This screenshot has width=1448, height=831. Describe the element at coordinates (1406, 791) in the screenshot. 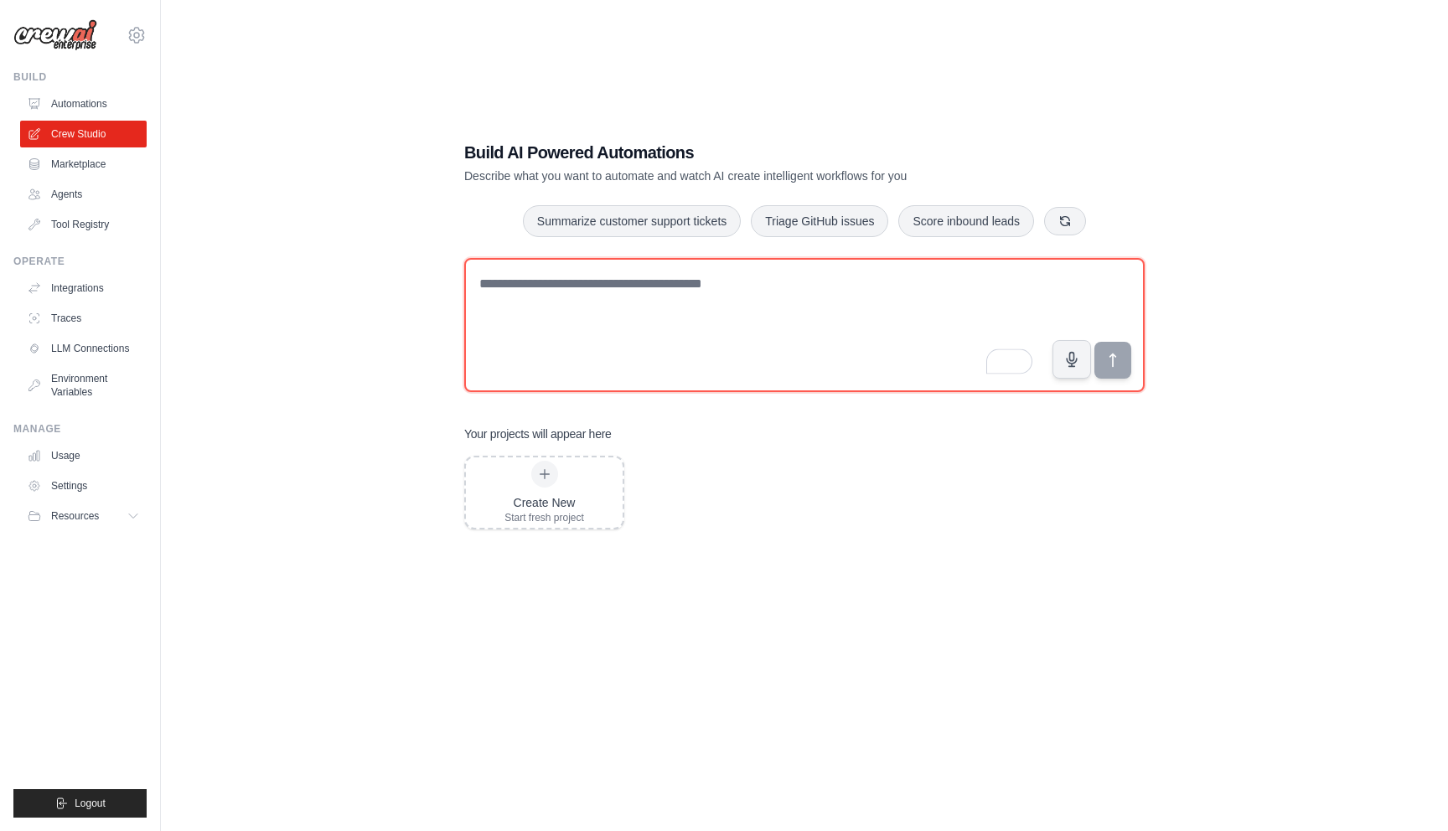

I see `div: Chat Widget` at that location.